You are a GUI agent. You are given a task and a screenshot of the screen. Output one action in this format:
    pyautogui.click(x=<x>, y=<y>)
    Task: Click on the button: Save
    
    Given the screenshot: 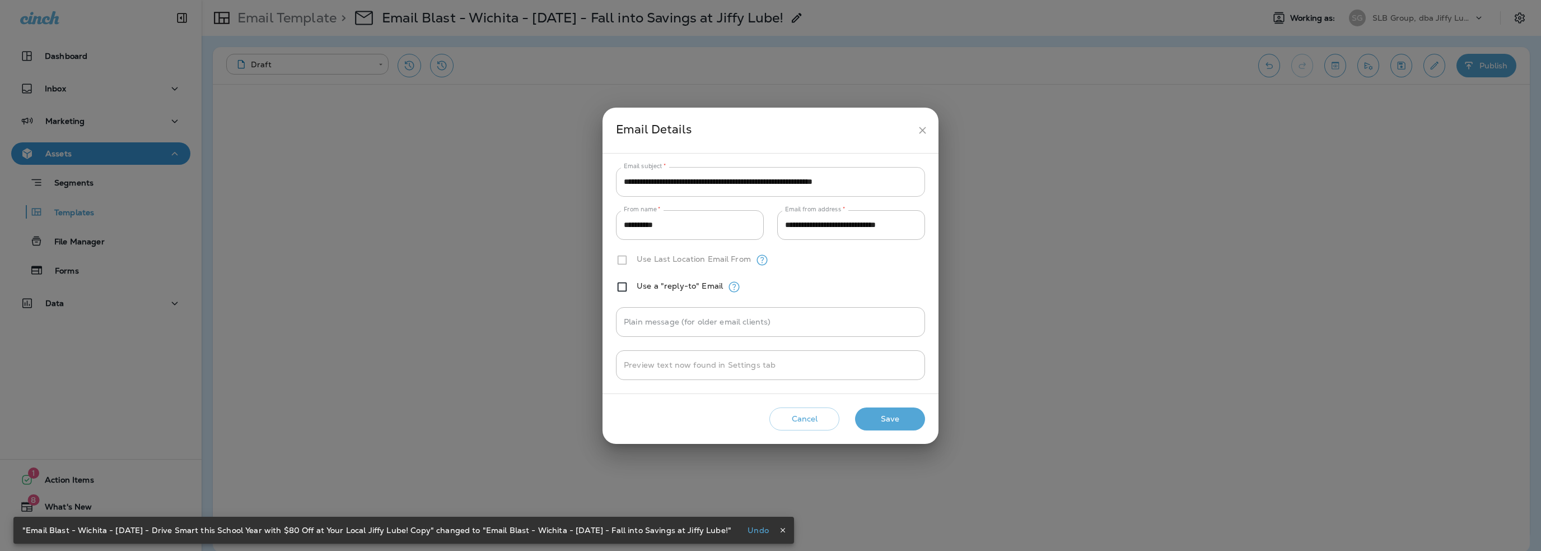 What is the action you would take?
    pyautogui.click(x=890, y=418)
    